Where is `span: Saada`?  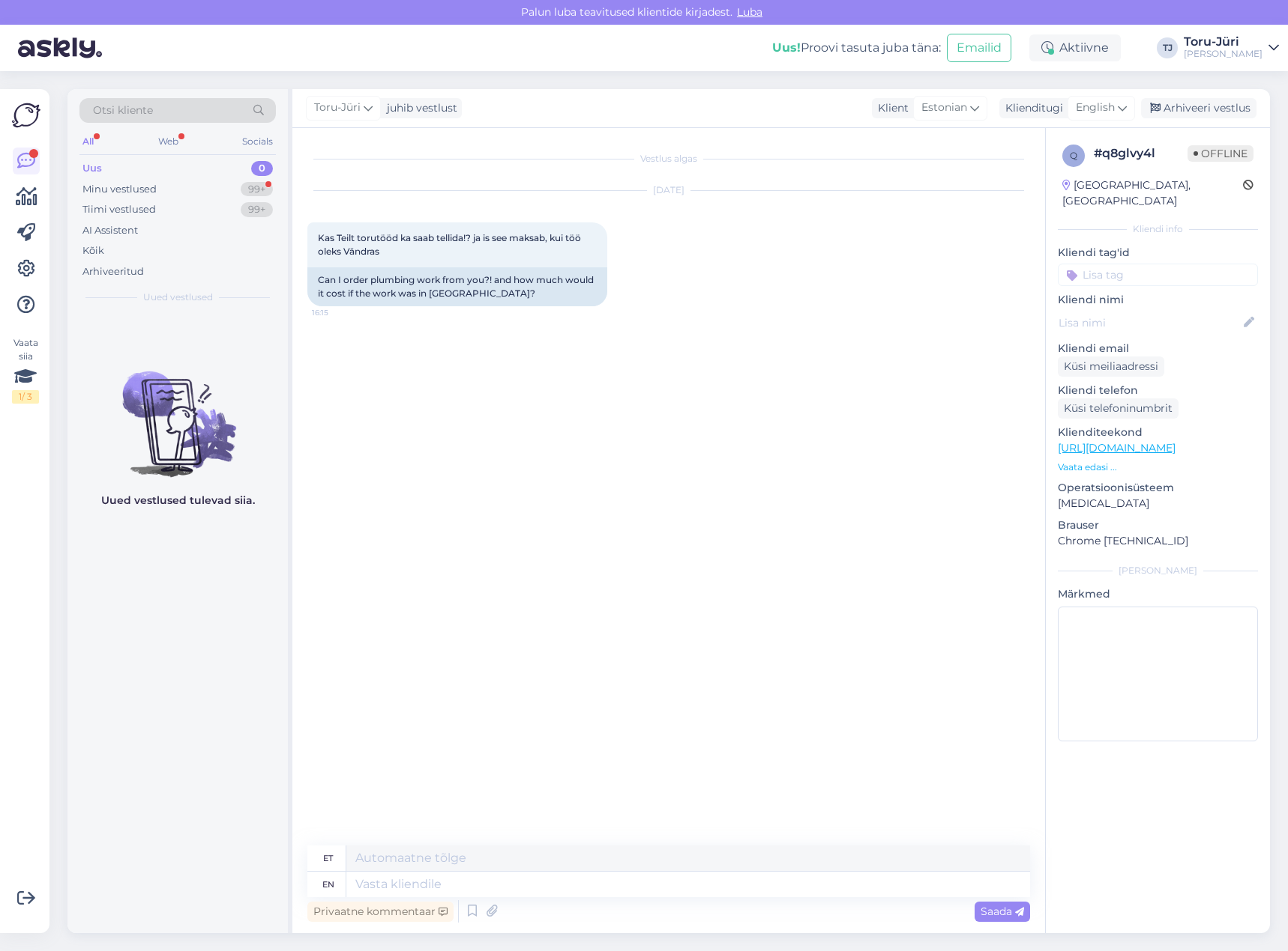 span: Saada is located at coordinates (1002, 912).